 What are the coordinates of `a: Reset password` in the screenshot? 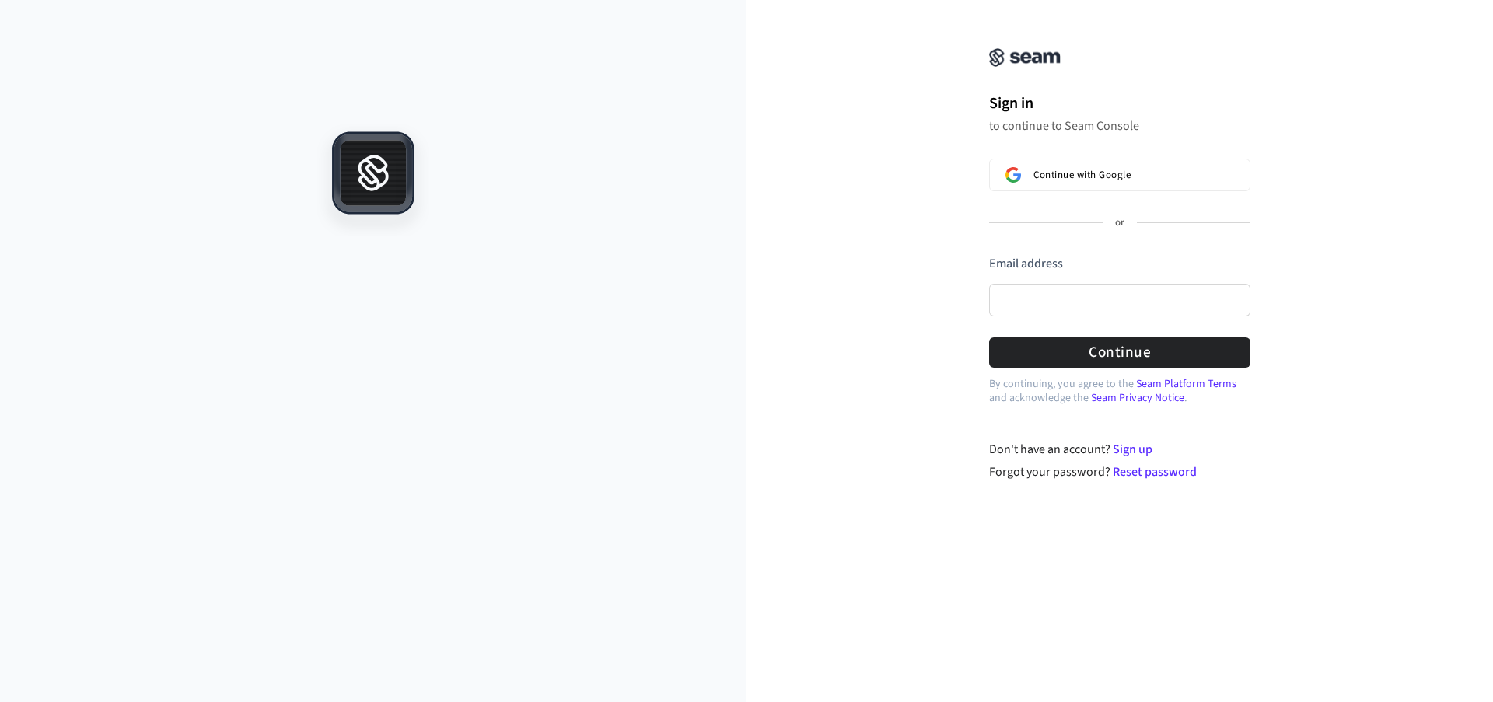 It's located at (1155, 472).